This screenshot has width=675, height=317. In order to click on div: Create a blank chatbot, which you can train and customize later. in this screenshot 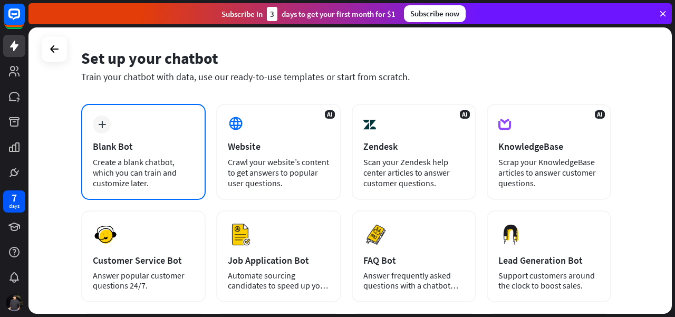, I will do `click(143, 173)`.